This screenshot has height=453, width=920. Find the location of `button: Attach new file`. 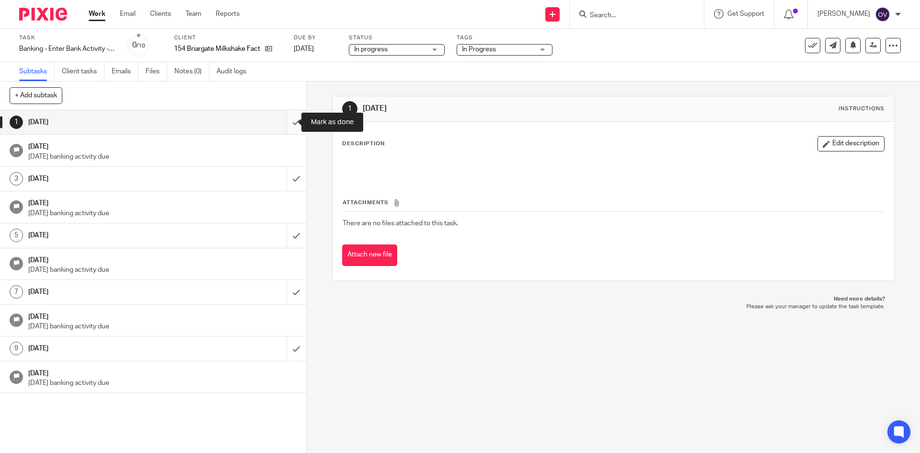

button: Attach new file is located at coordinates (369, 255).